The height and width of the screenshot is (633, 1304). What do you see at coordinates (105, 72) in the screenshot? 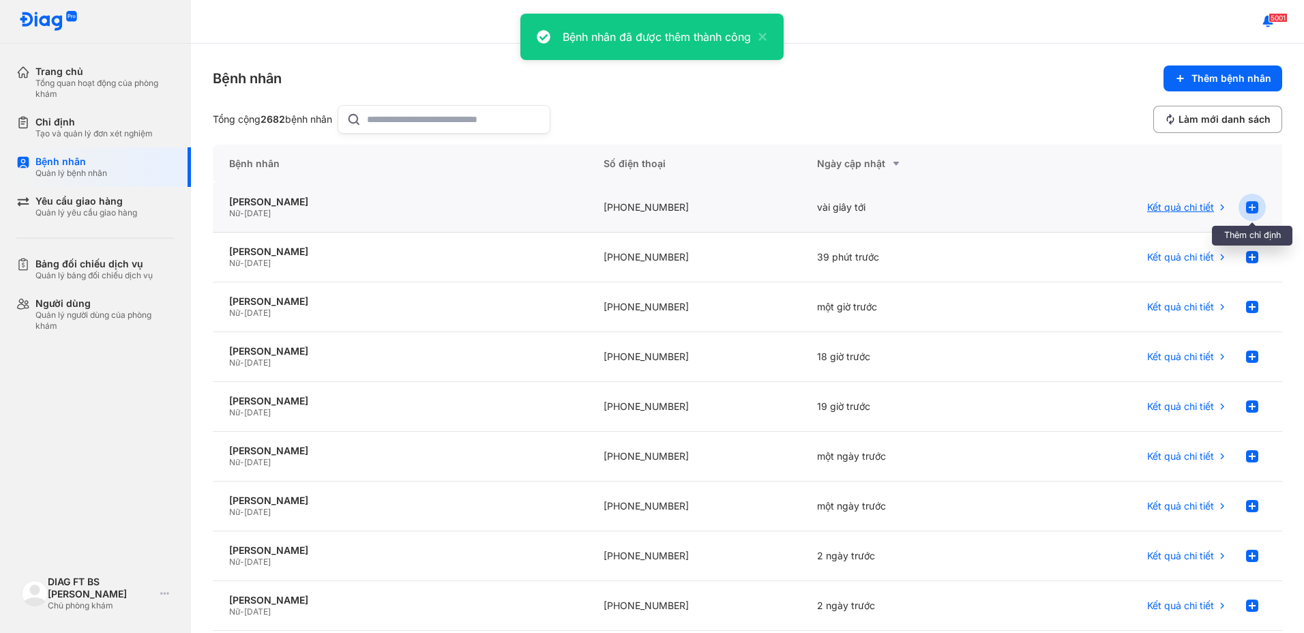
I see `div: Trang chủ` at bounding box center [105, 72].